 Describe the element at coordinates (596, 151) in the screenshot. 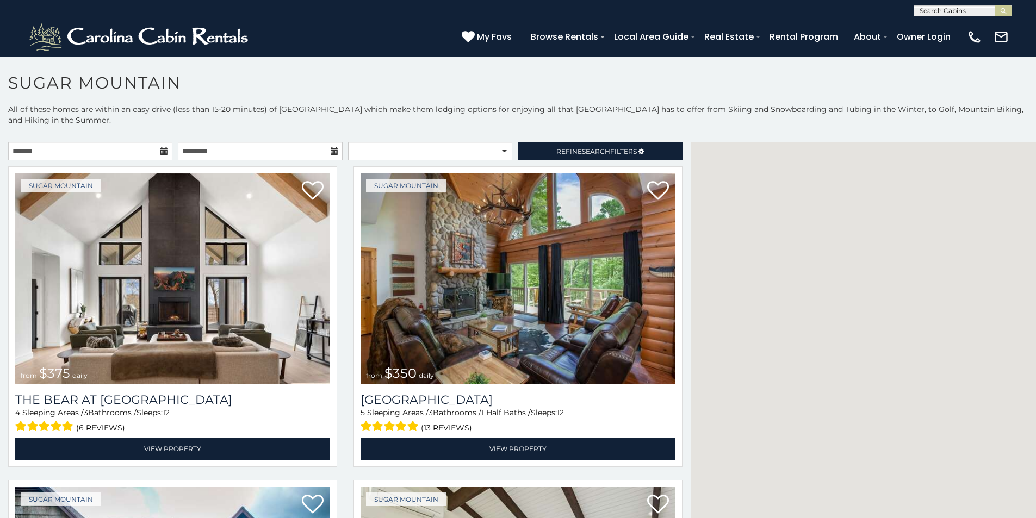

I see `span: Search` at that location.